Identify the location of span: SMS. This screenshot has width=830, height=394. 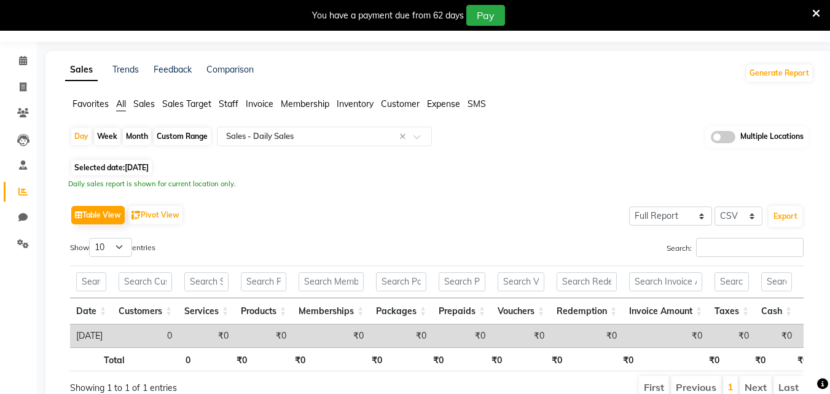
(476, 104).